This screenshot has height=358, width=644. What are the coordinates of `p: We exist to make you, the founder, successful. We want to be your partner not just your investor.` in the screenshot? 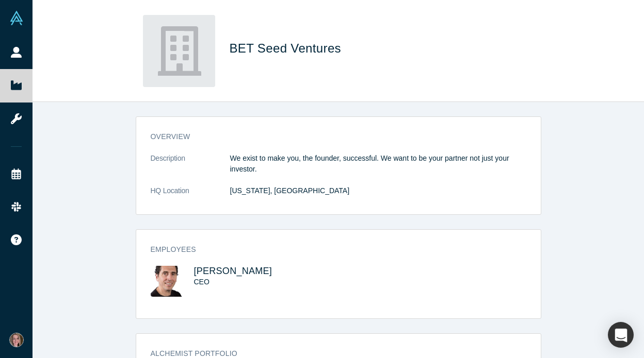 It's located at (378, 164).